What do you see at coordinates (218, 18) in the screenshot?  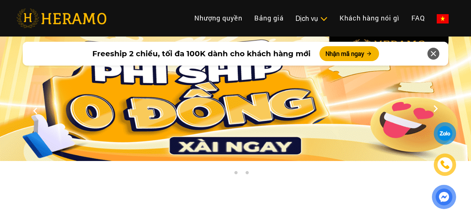 I see `a: Nhượng quyền` at bounding box center [218, 18].